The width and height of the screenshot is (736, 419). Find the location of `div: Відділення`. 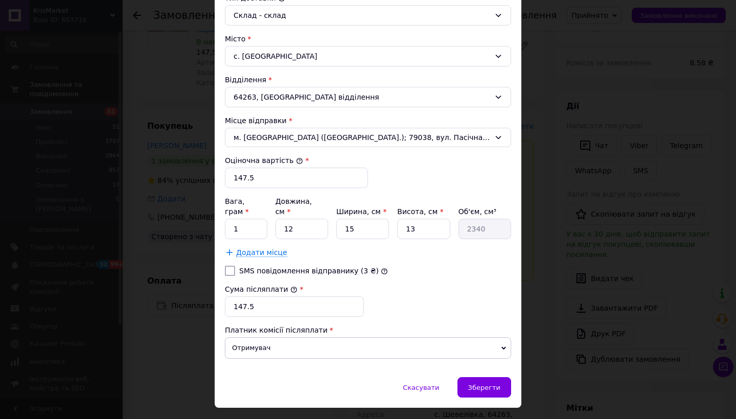

div: Відділення is located at coordinates (368, 80).